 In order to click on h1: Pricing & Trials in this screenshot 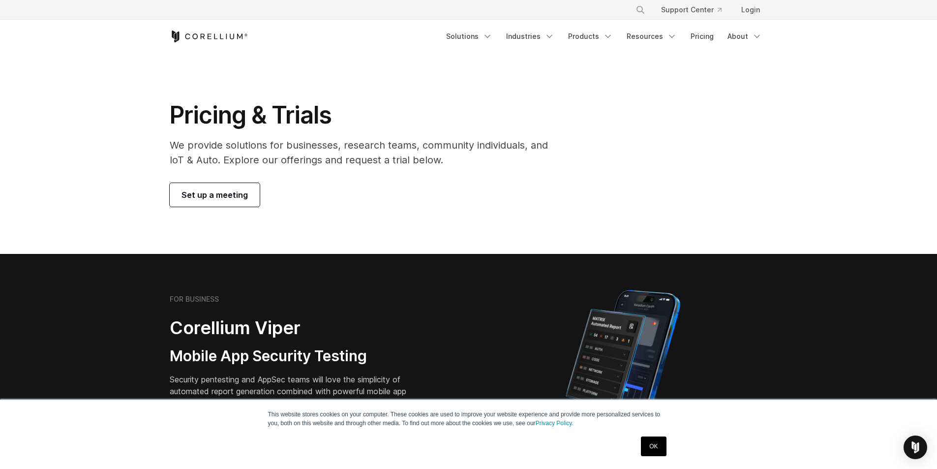, I will do `click(365, 115)`.